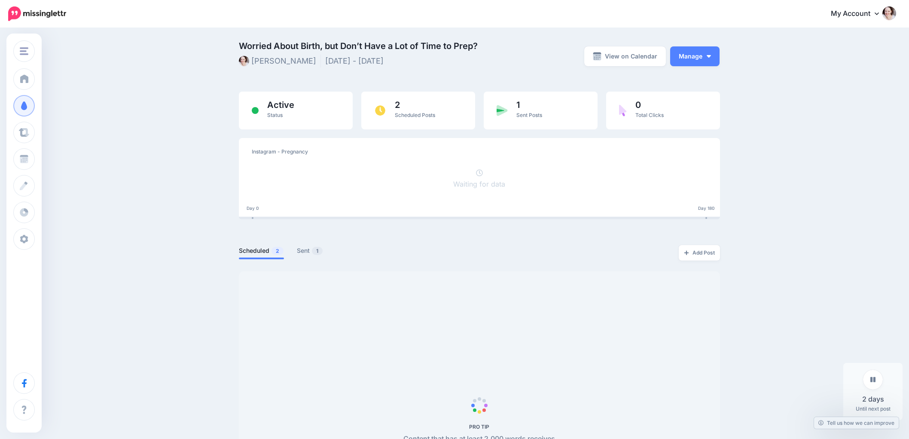 This screenshot has height=439, width=909. Describe the element at coordinates (699, 253) in the screenshot. I see `a: Add Post` at that location.